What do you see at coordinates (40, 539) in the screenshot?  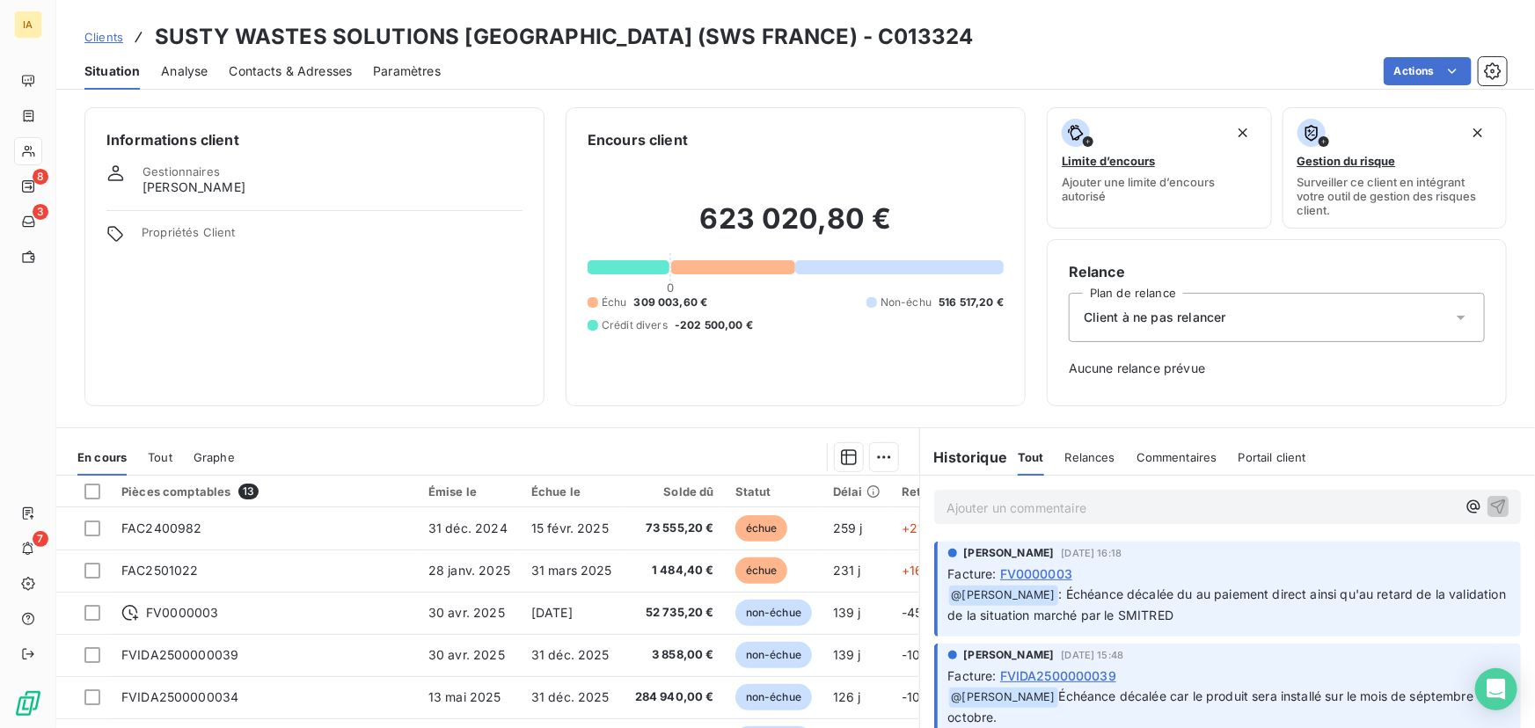 I see `span: 7` at bounding box center [40, 539].